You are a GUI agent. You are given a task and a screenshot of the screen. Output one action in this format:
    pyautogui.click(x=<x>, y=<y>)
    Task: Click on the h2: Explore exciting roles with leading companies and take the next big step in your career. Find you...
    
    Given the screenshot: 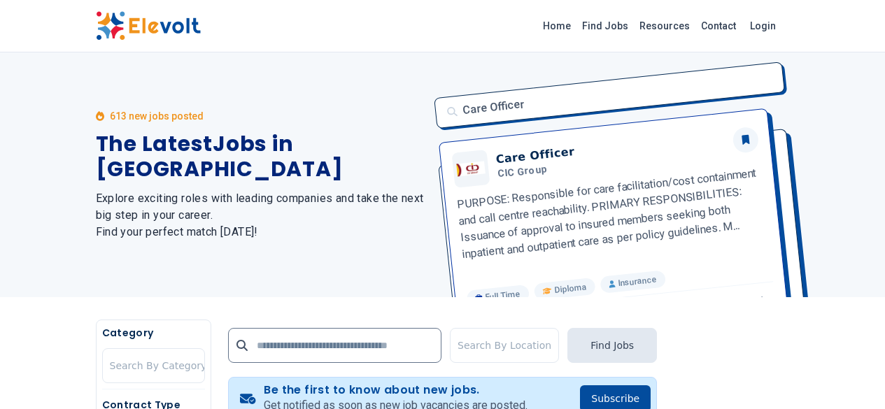 What is the action you would take?
    pyautogui.click(x=261, y=216)
    